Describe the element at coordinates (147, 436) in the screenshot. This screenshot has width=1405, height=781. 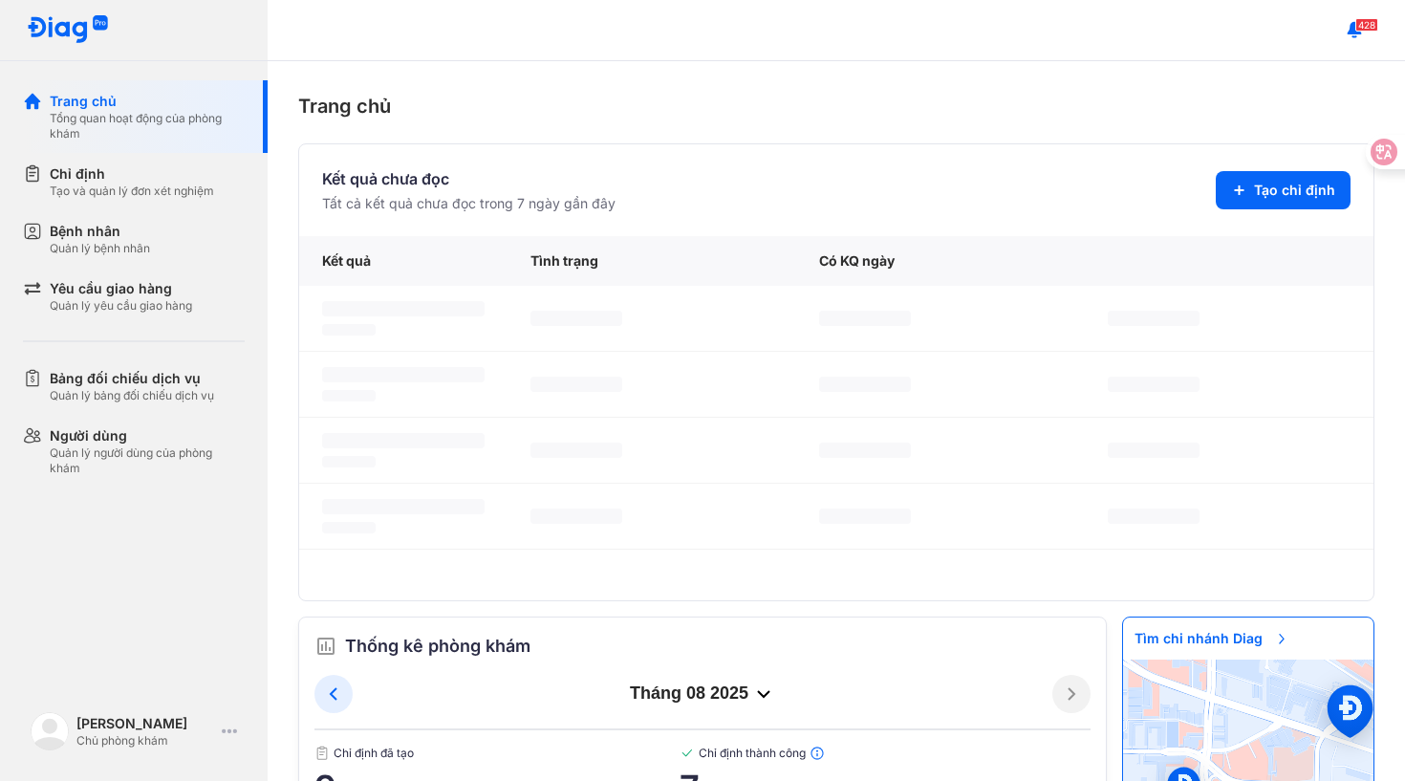
I see `div: Người dùng` at that location.